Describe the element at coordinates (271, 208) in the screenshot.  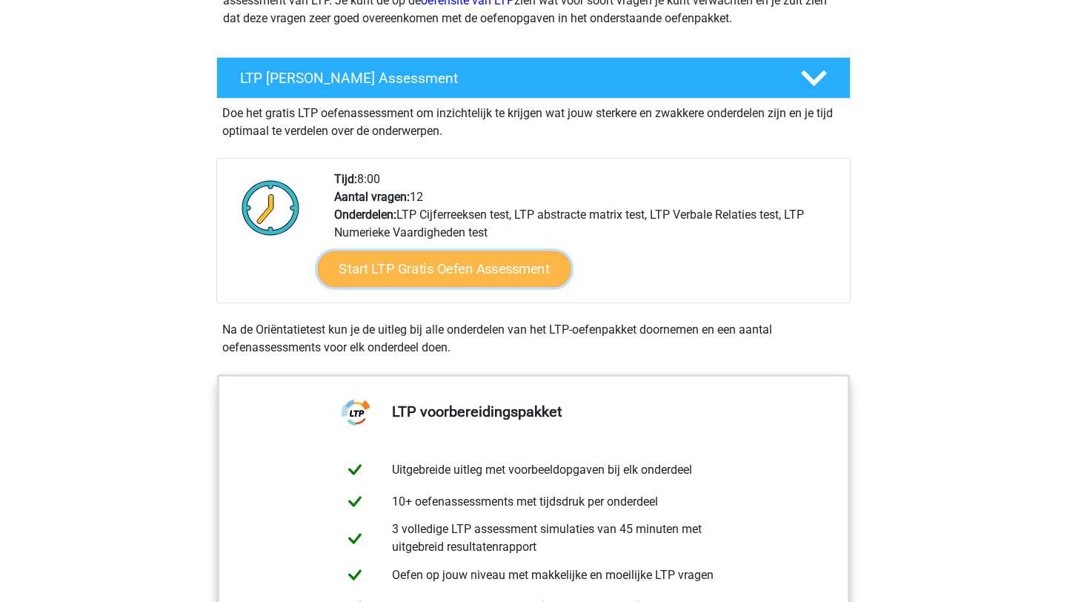
I see `img: Klok` at that location.